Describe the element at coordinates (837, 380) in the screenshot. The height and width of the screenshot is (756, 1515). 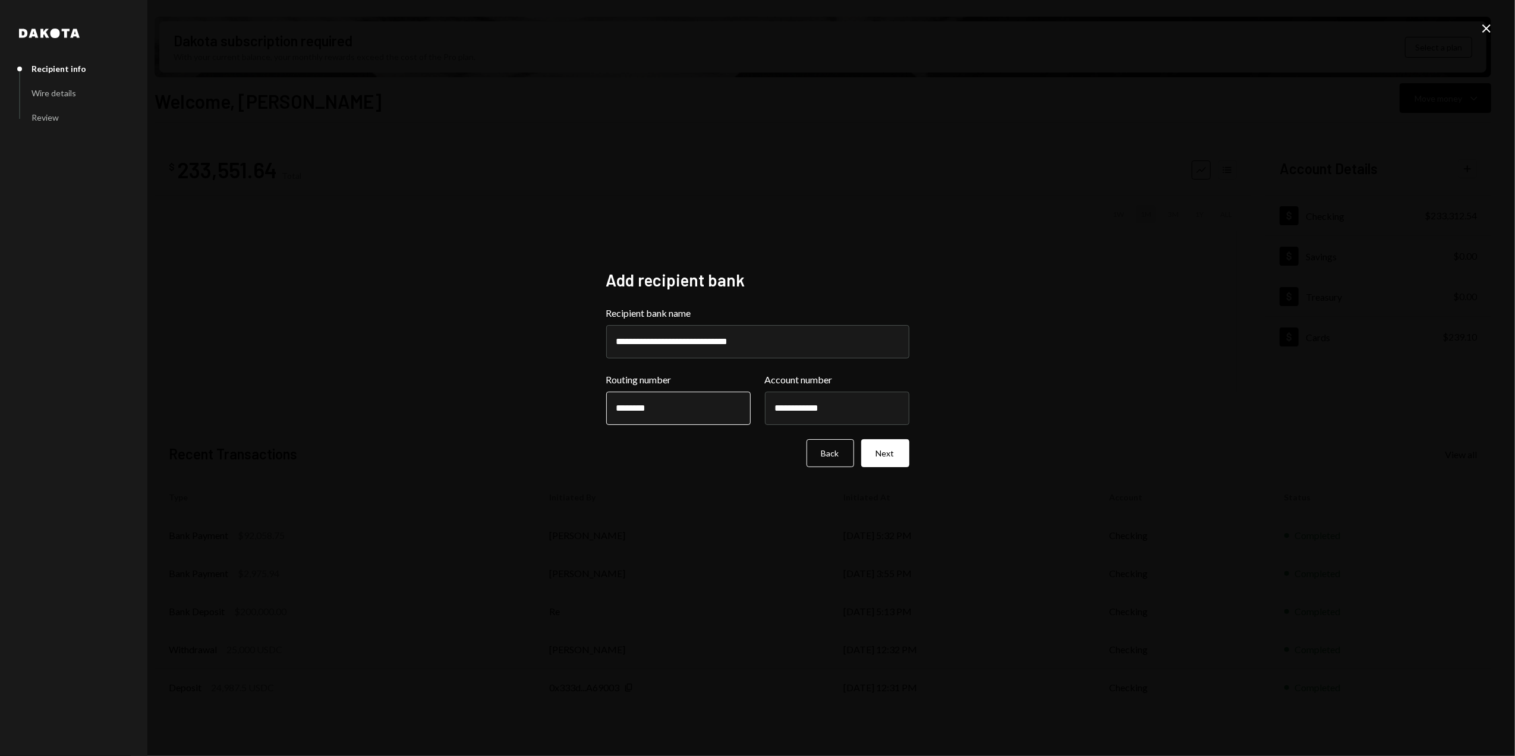
I see `label: Account number` at that location.